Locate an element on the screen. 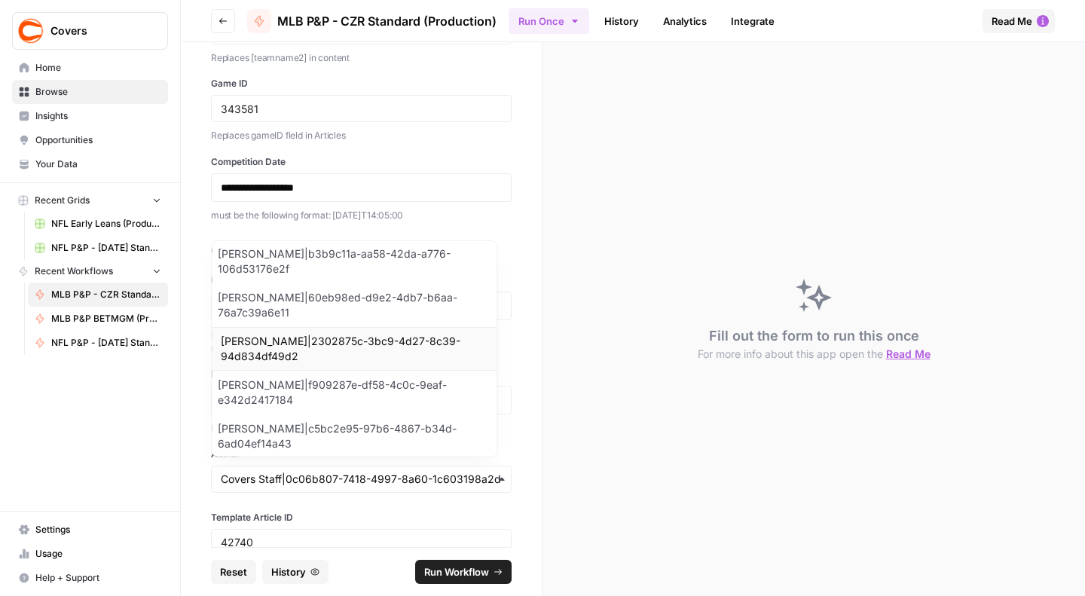 The image size is (1085, 596). span: Opportunities is located at coordinates (98, 140).